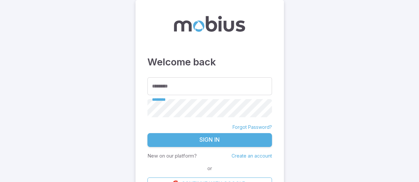 This screenshot has width=419, height=182. Describe the element at coordinates (210, 140) in the screenshot. I see `button: Sign In` at that location.